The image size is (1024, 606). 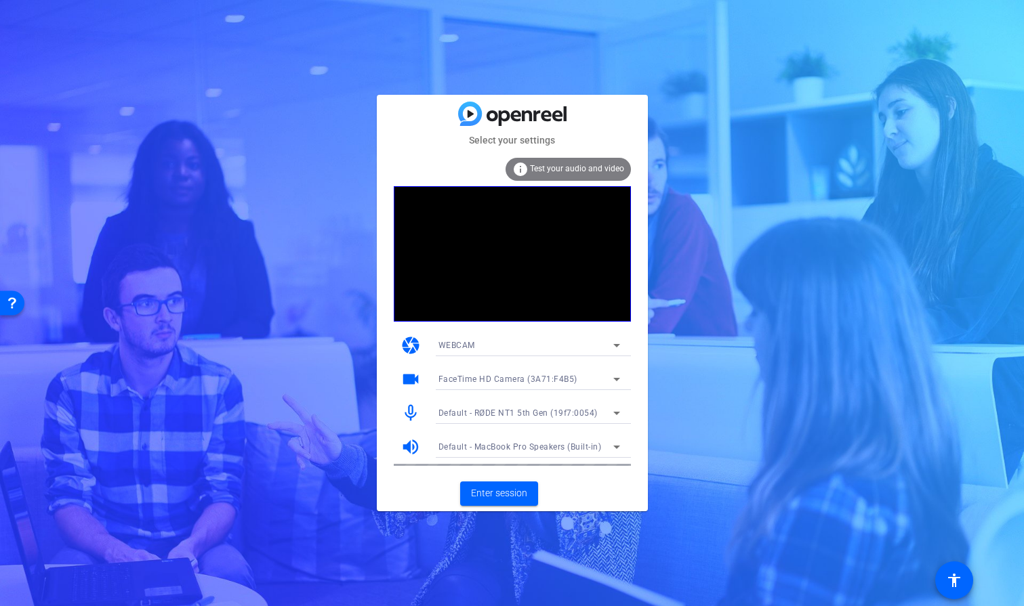 What do you see at coordinates (518, 413) in the screenshot?
I see `span: Default - RØDE NT1 5th Gen (19f7:0054)` at bounding box center [518, 413].